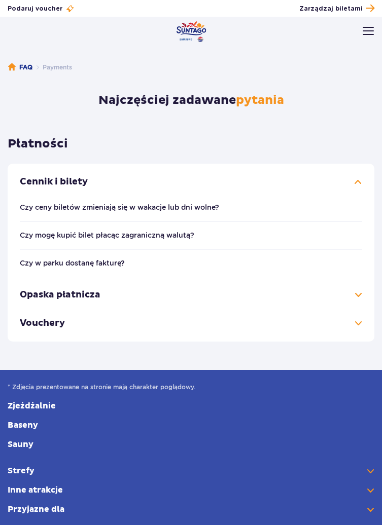 The width and height of the screenshot is (382, 525). What do you see at coordinates (191, 144) in the screenshot?
I see `h3: Płatności` at bounding box center [191, 144].